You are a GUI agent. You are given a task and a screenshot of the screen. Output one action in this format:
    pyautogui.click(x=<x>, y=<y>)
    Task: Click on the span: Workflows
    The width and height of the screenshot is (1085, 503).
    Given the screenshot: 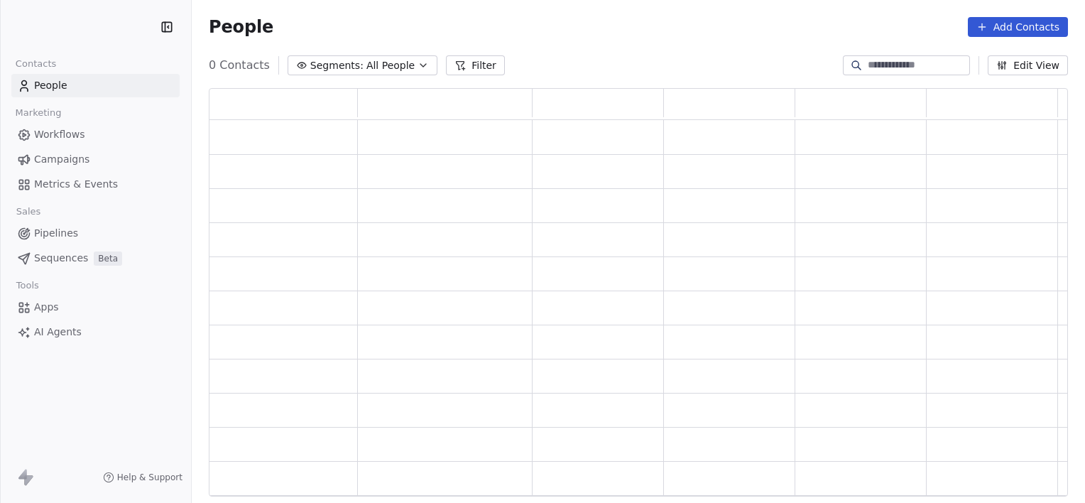 What is the action you would take?
    pyautogui.click(x=60, y=134)
    